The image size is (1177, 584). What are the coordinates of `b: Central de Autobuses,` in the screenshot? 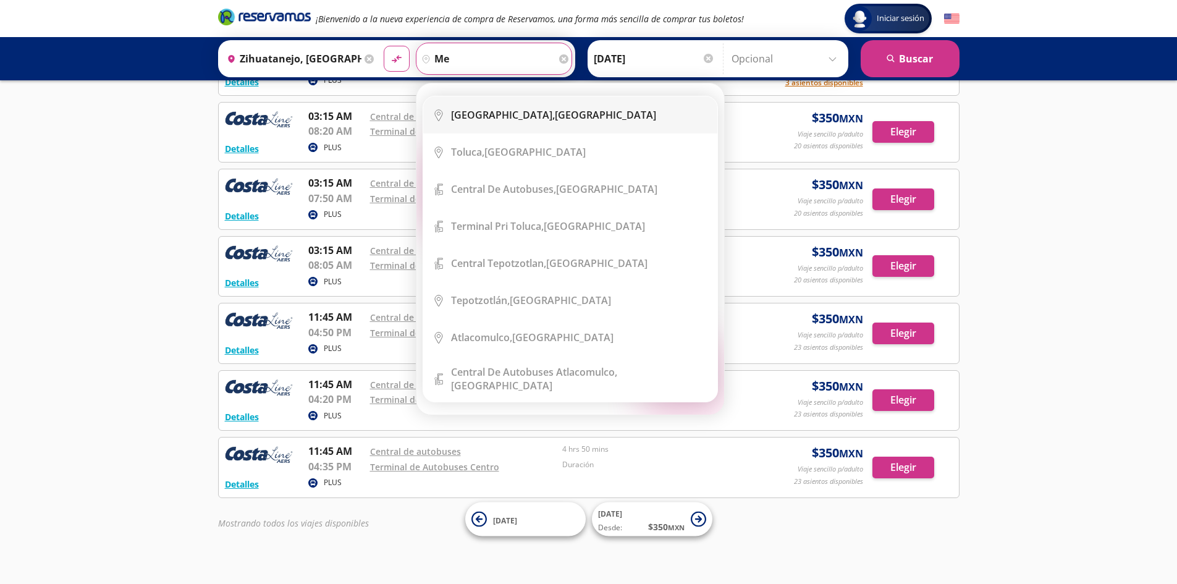 It's located at (503, 189).